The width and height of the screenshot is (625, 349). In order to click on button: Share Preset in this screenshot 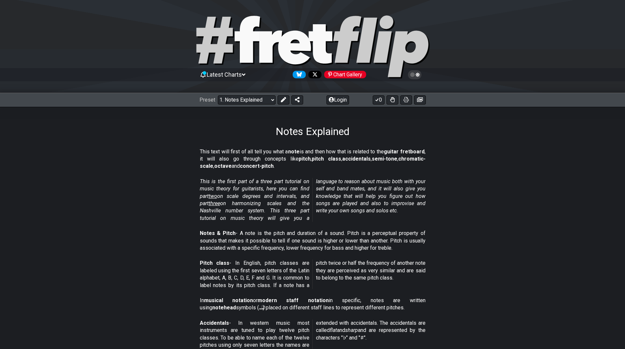, I will do `click(297, 100)`.